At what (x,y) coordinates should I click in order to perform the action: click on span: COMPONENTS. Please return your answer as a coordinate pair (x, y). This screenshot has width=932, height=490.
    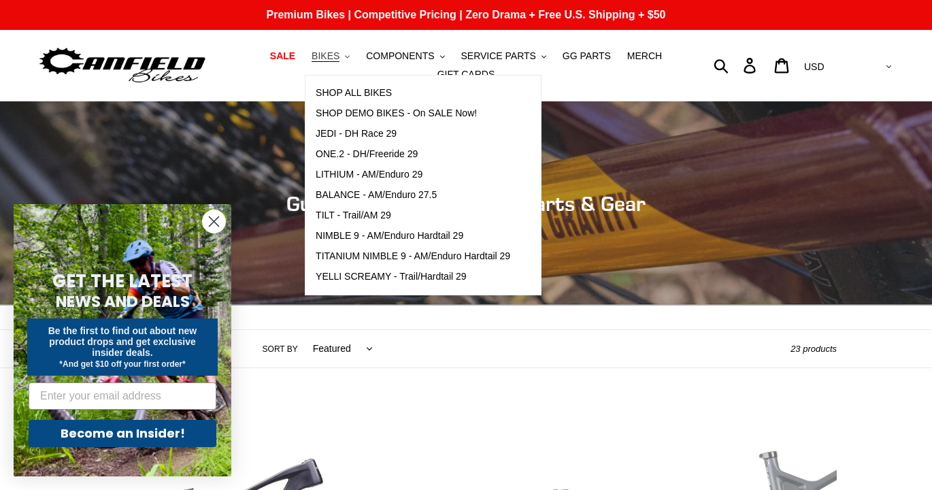
    Looking at the image, I should click on (400, 56).